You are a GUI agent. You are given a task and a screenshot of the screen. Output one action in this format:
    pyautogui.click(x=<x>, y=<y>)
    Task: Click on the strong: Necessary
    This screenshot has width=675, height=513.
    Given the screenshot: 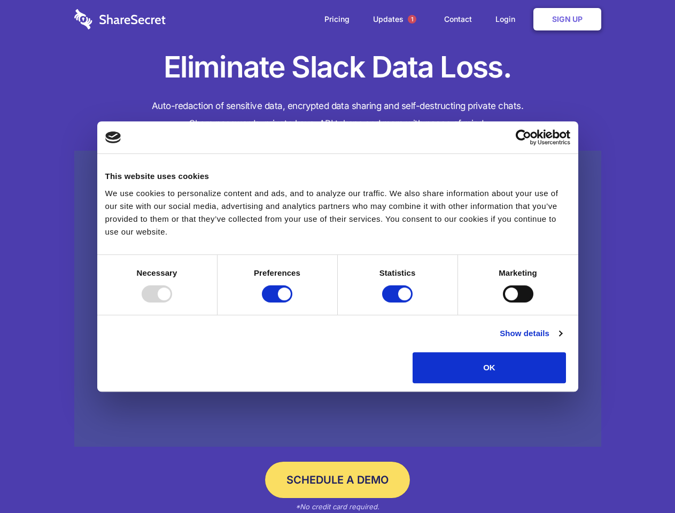 What is the action you would take?
    pyautogui.click(x=157, y=273)
    